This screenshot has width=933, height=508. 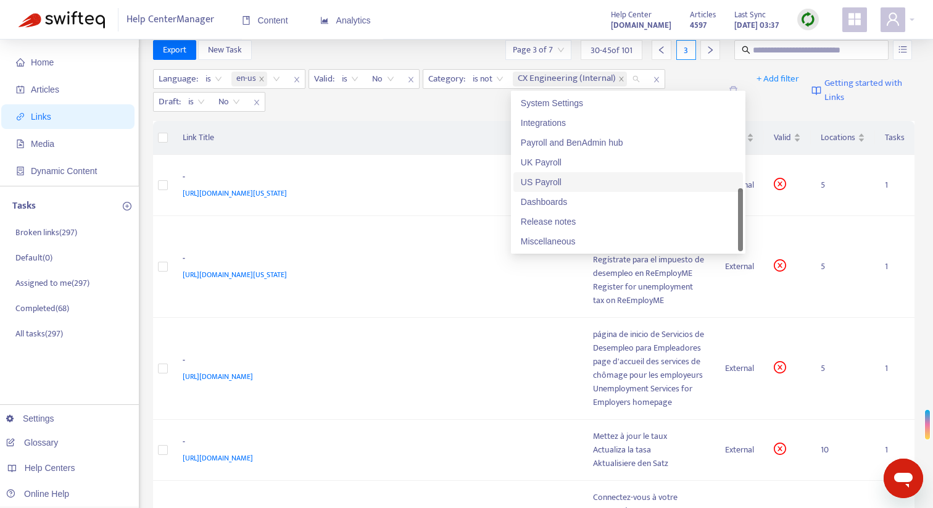 What do you see at coordinates (778, 79) in the screenshot?
I see `span: + Add filter` at bounding box center [778, 79].